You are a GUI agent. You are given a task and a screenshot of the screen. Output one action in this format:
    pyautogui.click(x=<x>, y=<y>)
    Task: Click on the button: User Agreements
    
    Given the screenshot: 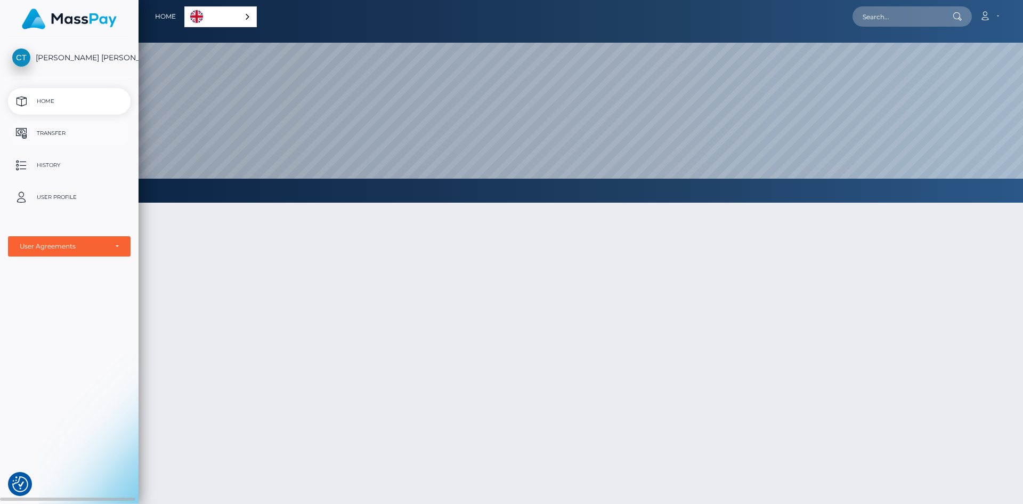 What is the action you would take?
    pyautogui.click(x=69, y=246)
    